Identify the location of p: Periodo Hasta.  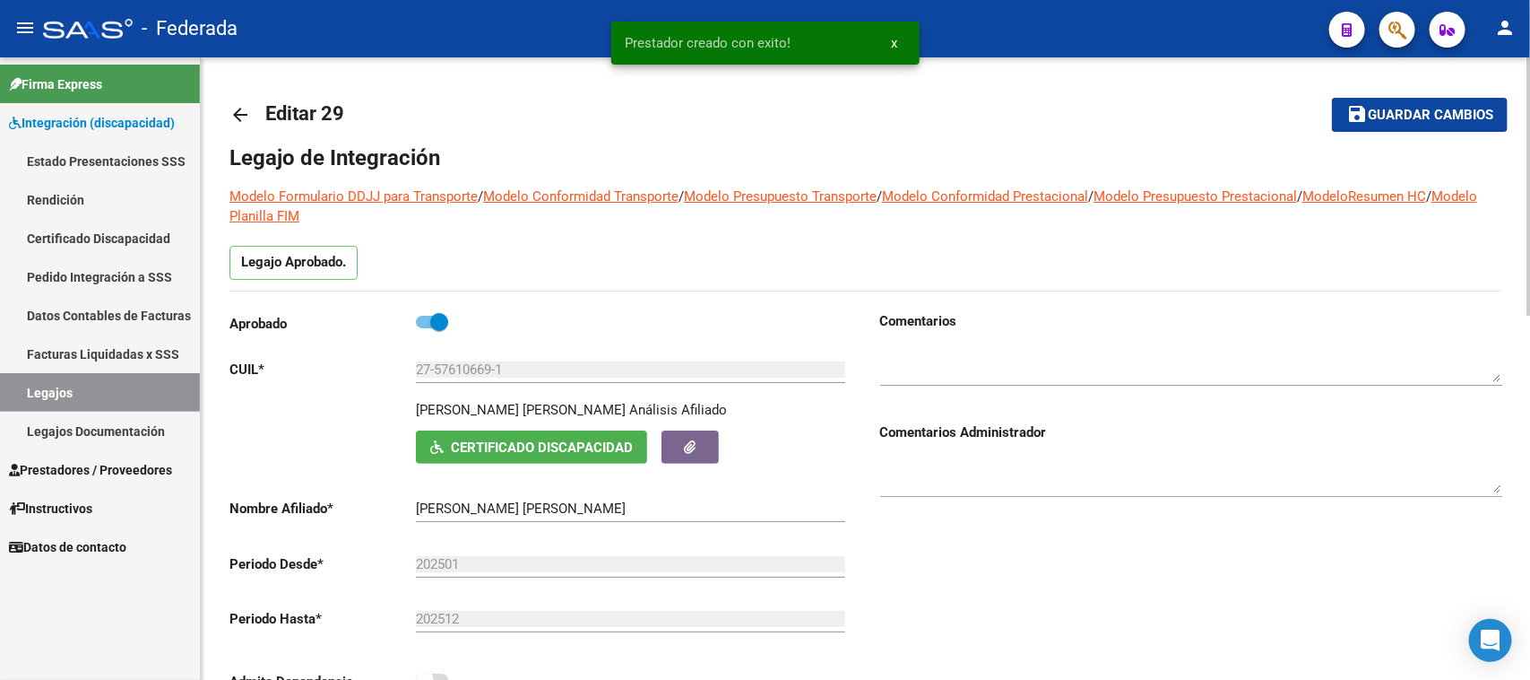
(323, 619).